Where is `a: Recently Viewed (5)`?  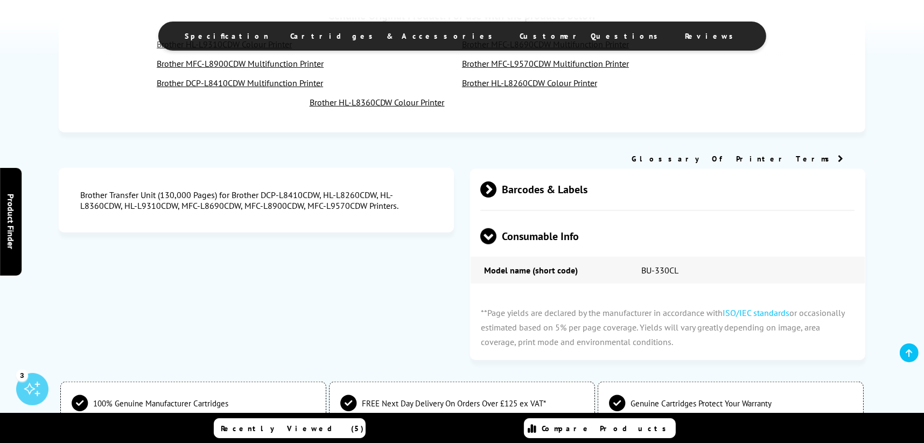
a: Recently Viewed (5) is located at coordinates (290, 428).